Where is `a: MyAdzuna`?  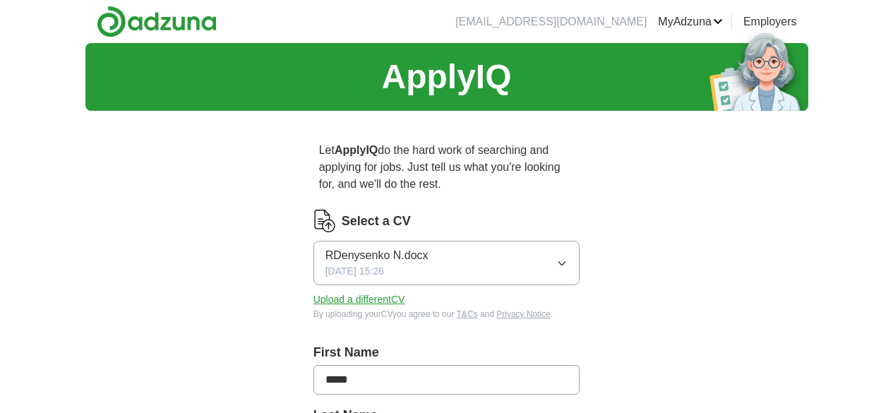
a: MyAdzuna is located at coordinates (691, 22).